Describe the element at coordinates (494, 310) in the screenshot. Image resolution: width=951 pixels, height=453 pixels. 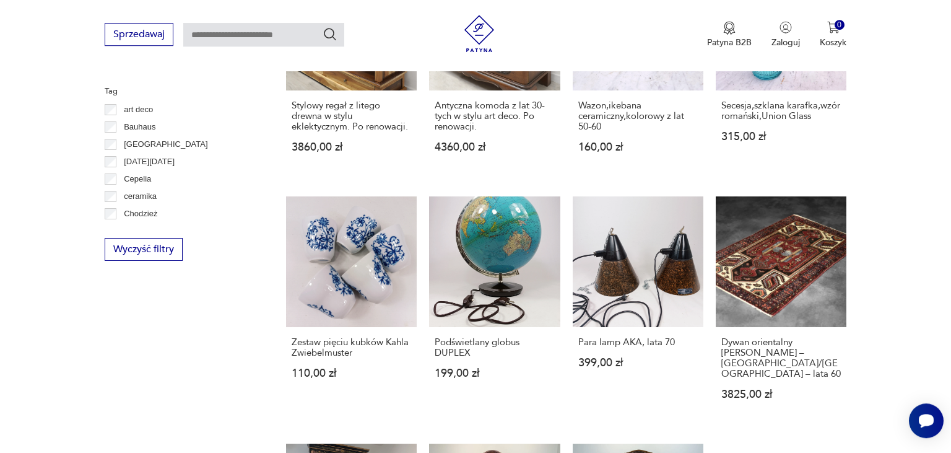
I see `a: Podświetlany globus DUPLEXPodświetlany globus DUPLEX199,00 zł` at that location.